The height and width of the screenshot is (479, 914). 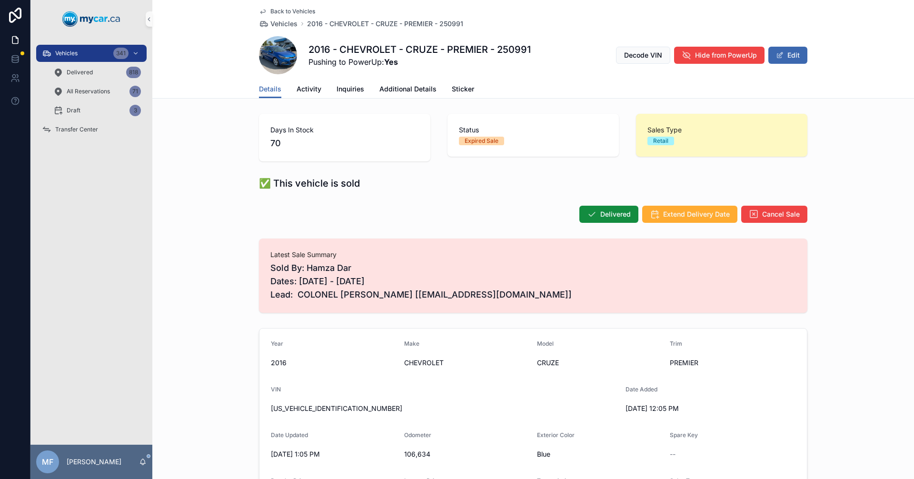 I want to click on span: 2016 - CHEVROLET - CRUZE - PREMIER - 250991, so click(x=385, y=24).